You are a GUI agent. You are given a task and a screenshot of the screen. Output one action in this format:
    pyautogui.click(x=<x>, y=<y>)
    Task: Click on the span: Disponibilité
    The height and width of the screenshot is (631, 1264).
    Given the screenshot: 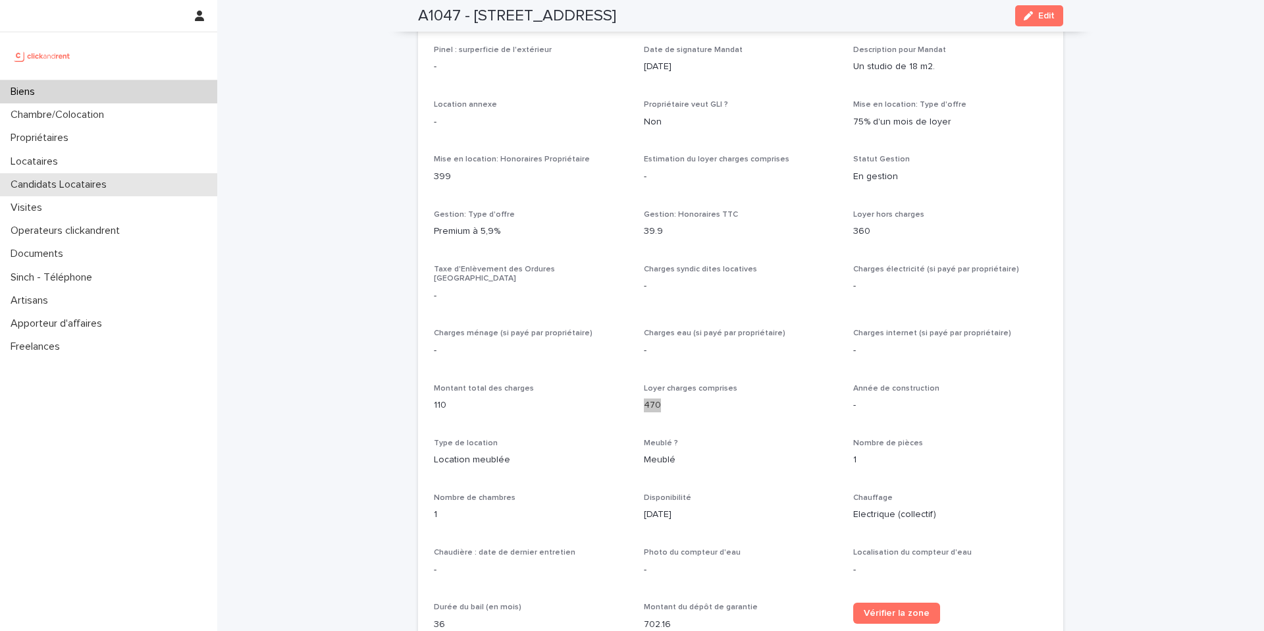 What is the action you would take?
    pyautogui.click(x=668, y=498)
    